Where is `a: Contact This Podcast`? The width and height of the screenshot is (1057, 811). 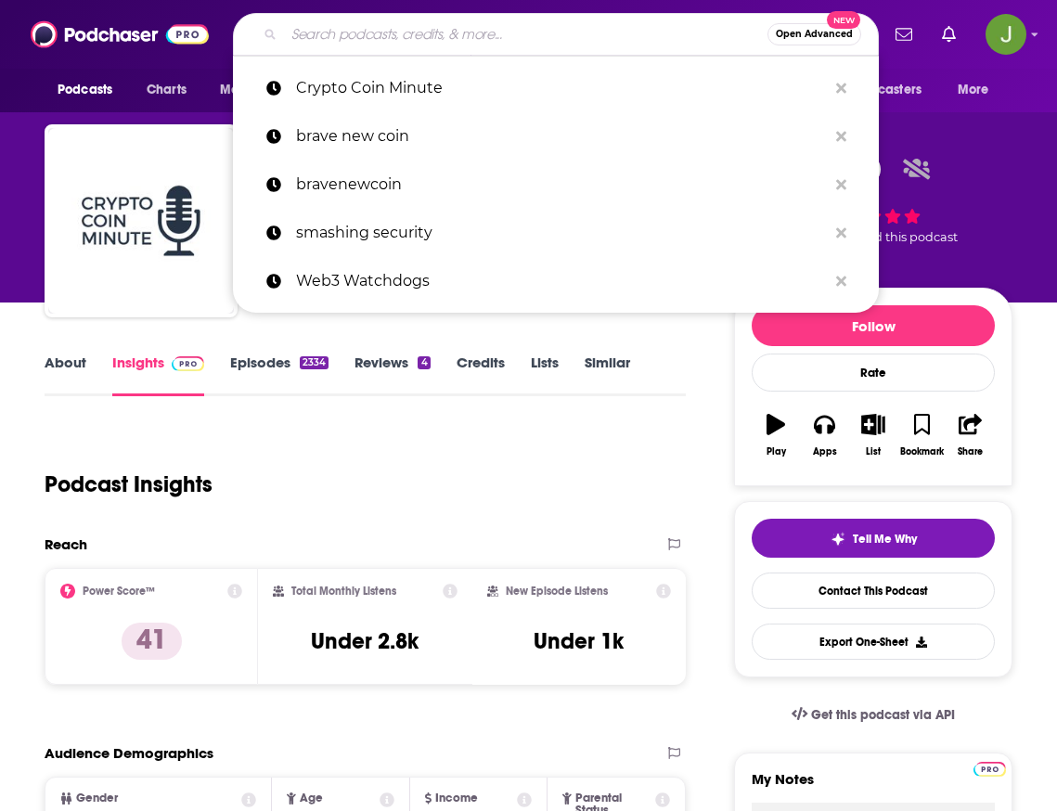 a: Contact This Podcast is located at coordinates (873, 590).